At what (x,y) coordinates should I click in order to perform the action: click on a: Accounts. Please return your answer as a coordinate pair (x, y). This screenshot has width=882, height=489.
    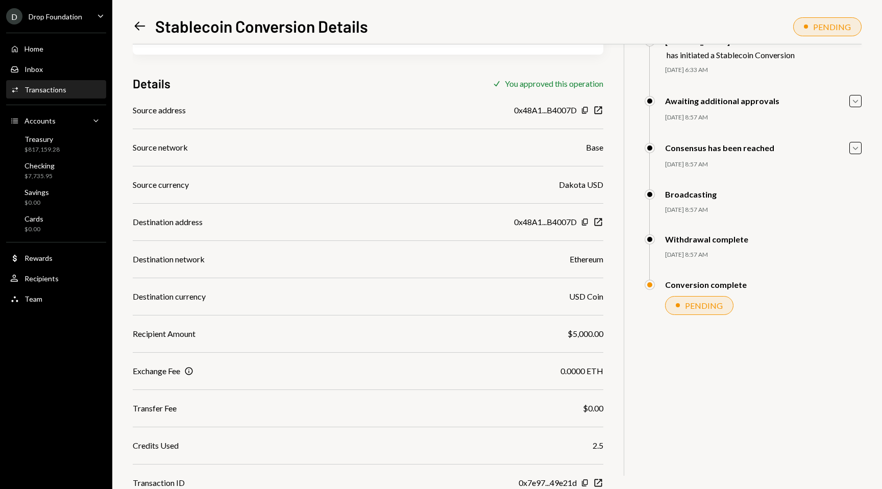
    Looking at the image, I should click on (56, 120).